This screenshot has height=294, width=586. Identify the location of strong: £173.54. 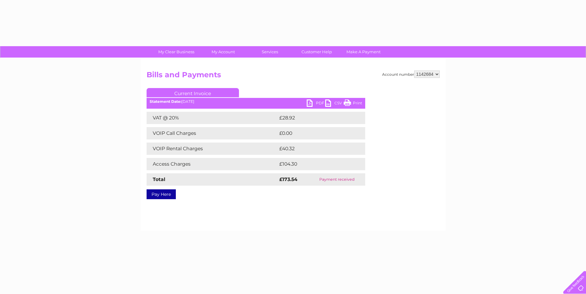
(288, 179).